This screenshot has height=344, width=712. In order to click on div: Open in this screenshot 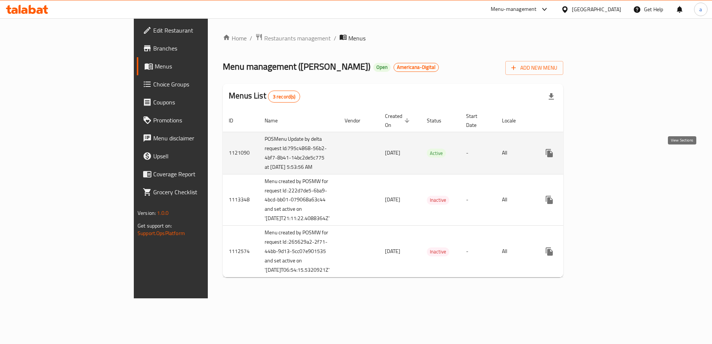, I will do `click(382, 67)`.